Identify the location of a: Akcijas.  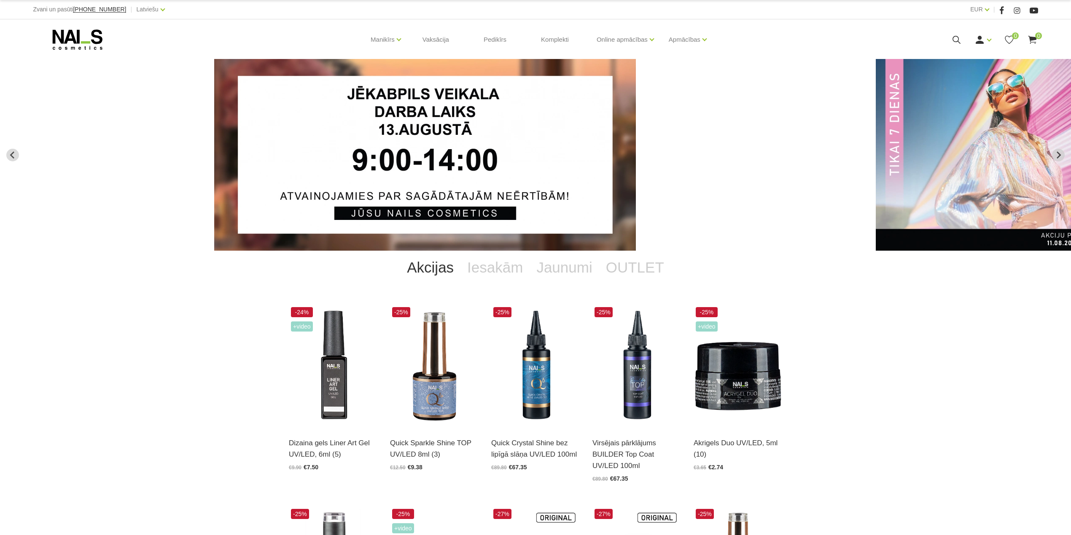
(430, 268).